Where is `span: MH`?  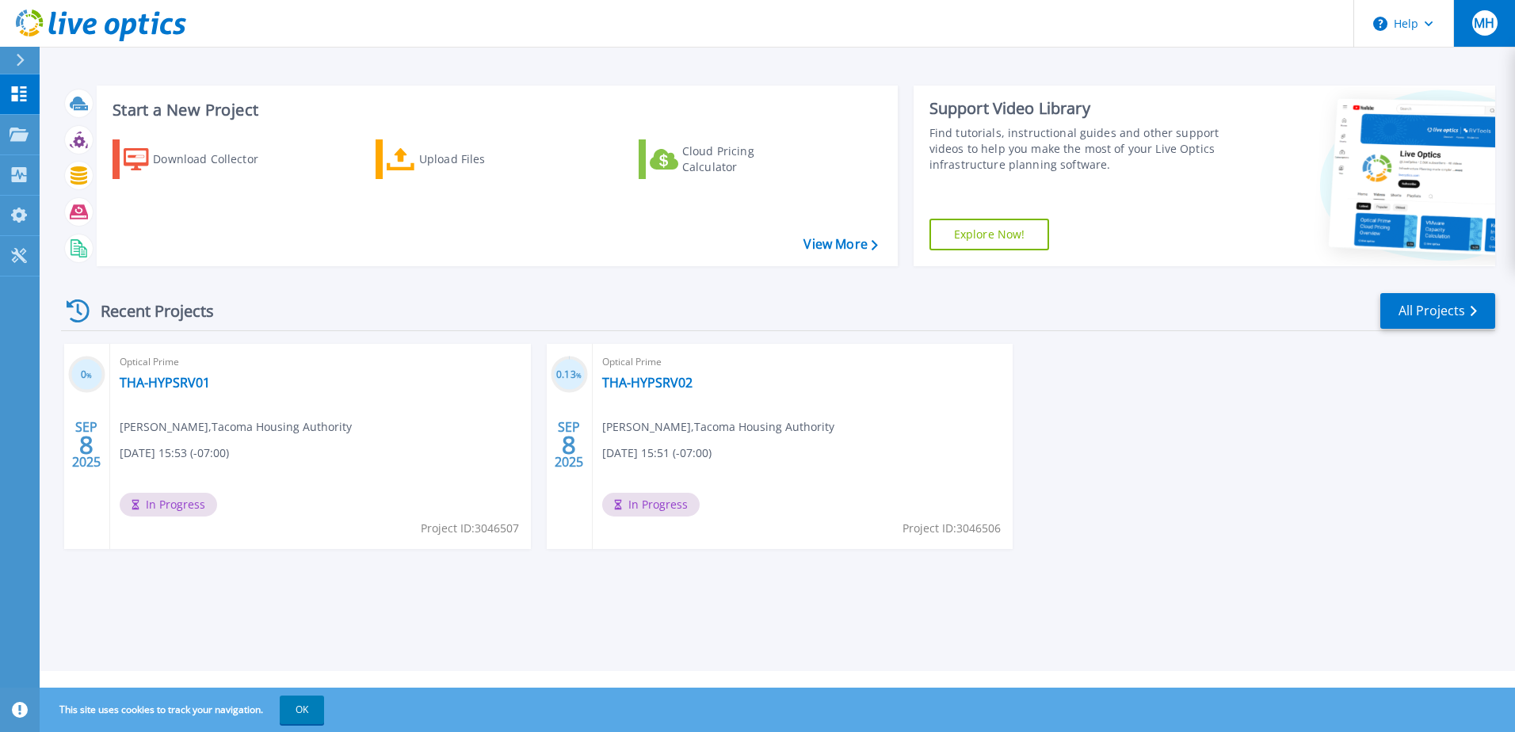
span: MH is located at coordinates (1485, 23).